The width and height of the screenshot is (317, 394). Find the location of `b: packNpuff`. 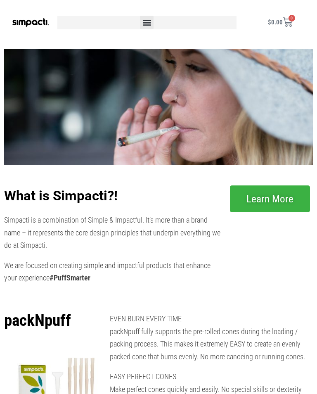

b: packNpuff is located at coordinates (38, 320).